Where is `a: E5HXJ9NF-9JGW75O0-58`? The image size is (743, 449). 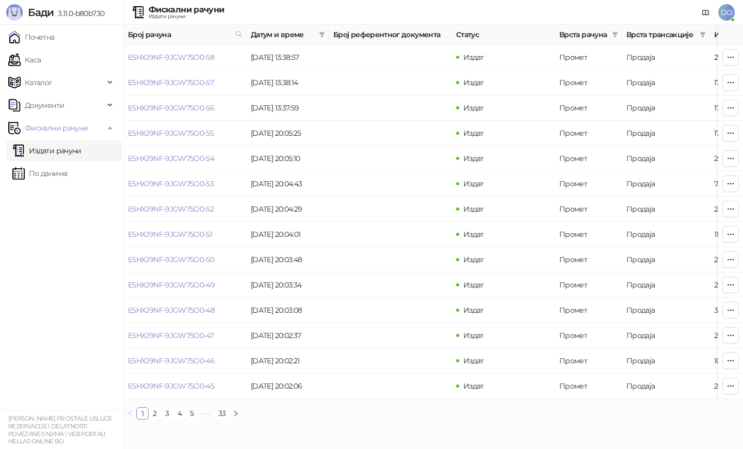
a: E5HXJ9NF-9JGW75O0-58 is located at coordinates (171, 57).